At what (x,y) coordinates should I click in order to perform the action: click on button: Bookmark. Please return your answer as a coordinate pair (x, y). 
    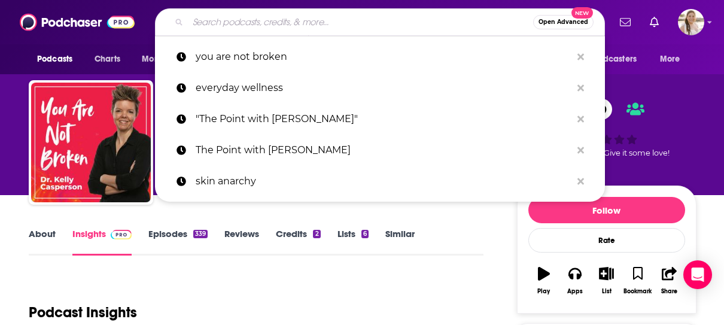
    Looking at the image, I should click on (638, 281).